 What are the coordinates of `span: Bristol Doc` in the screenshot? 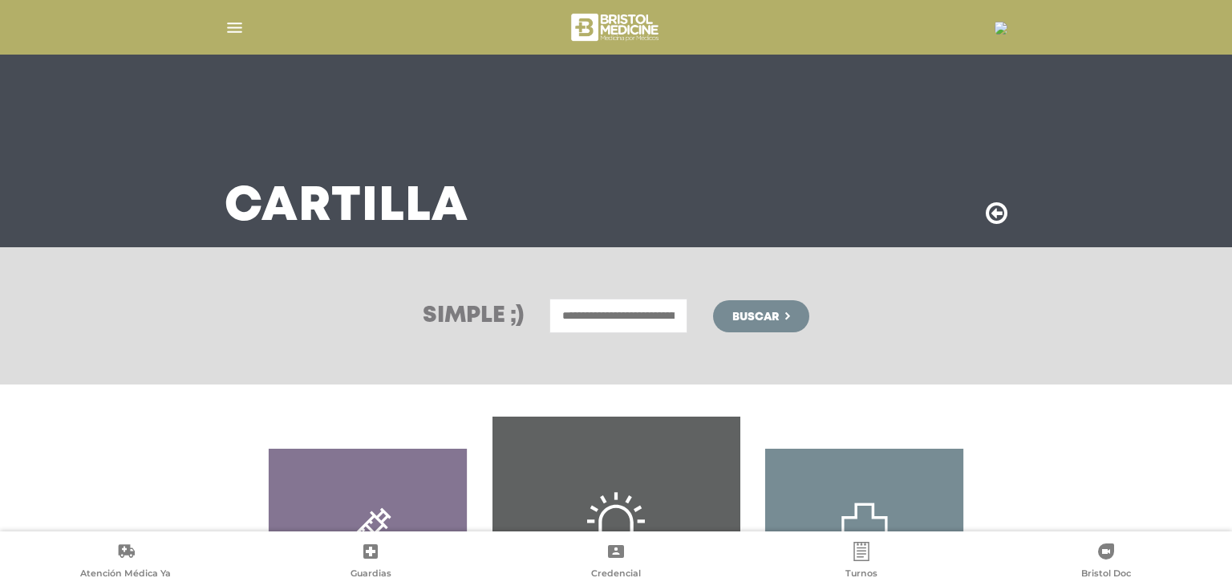 It's located at (1106, 574).